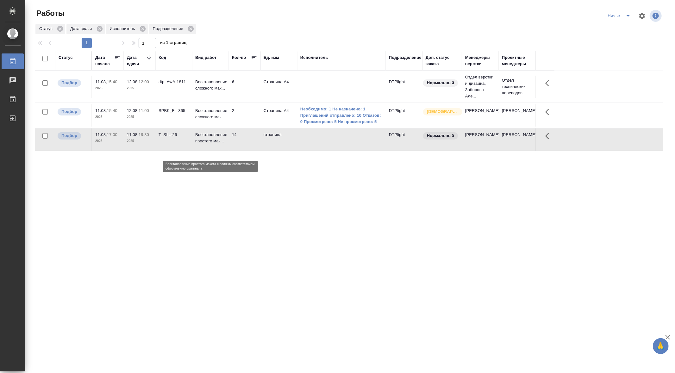 The width and height of the screenshot is (675, 373). Describe the element at coordinates (656, 16) in the screenshot. I see `span: Посмотреть информацию` at that location.